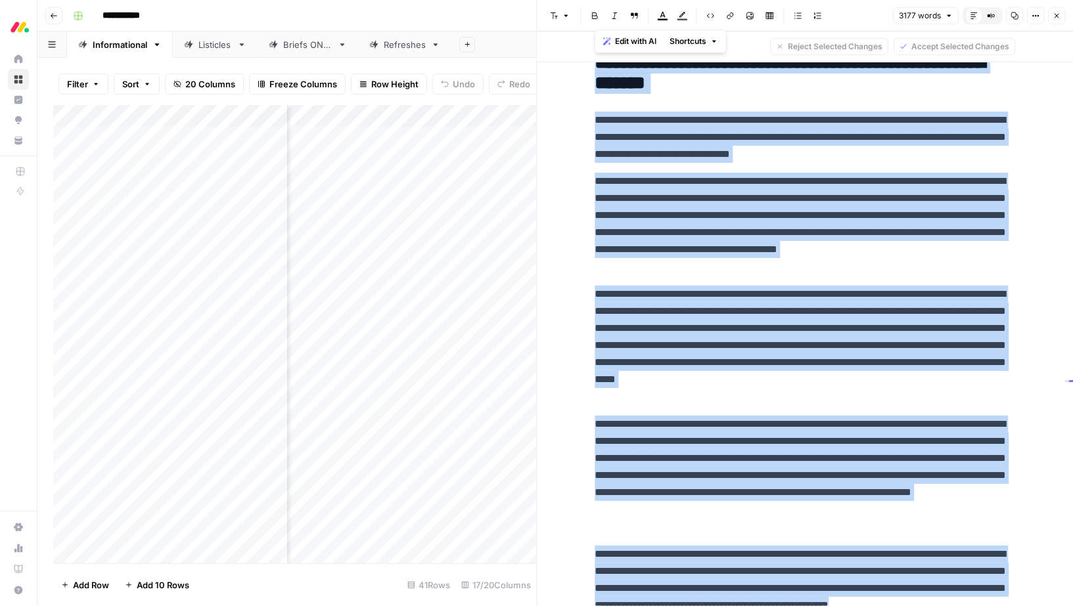  Describe the element at coordinates (635, 41) in the screenshot. I see `span: Edit with AI` at that location.